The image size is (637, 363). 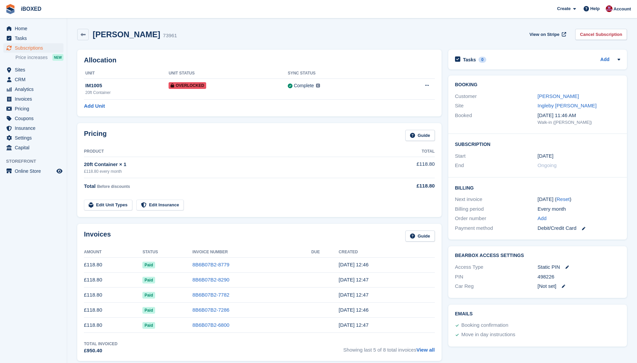 What do you see at coordinates (113, 252) in the screenshot?
I see `th: Amount` at bounding box center [113, 252].